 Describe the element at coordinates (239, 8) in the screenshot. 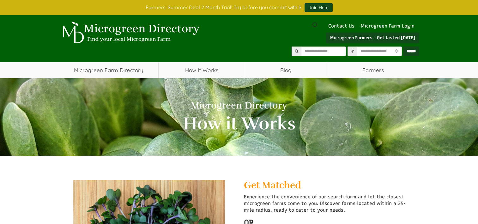

I see `div: Farmers: Summer Deal 2 Month Trial! Try before you commit with $` at that location.